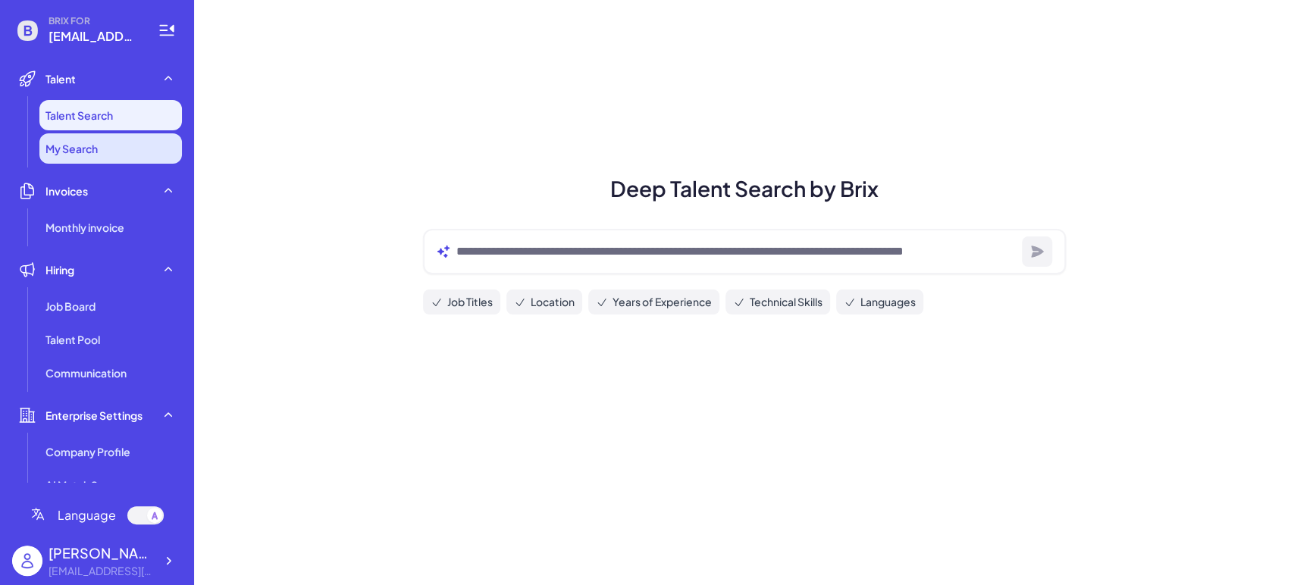  I want to click on span: AI Match Score, so click(83, 485).